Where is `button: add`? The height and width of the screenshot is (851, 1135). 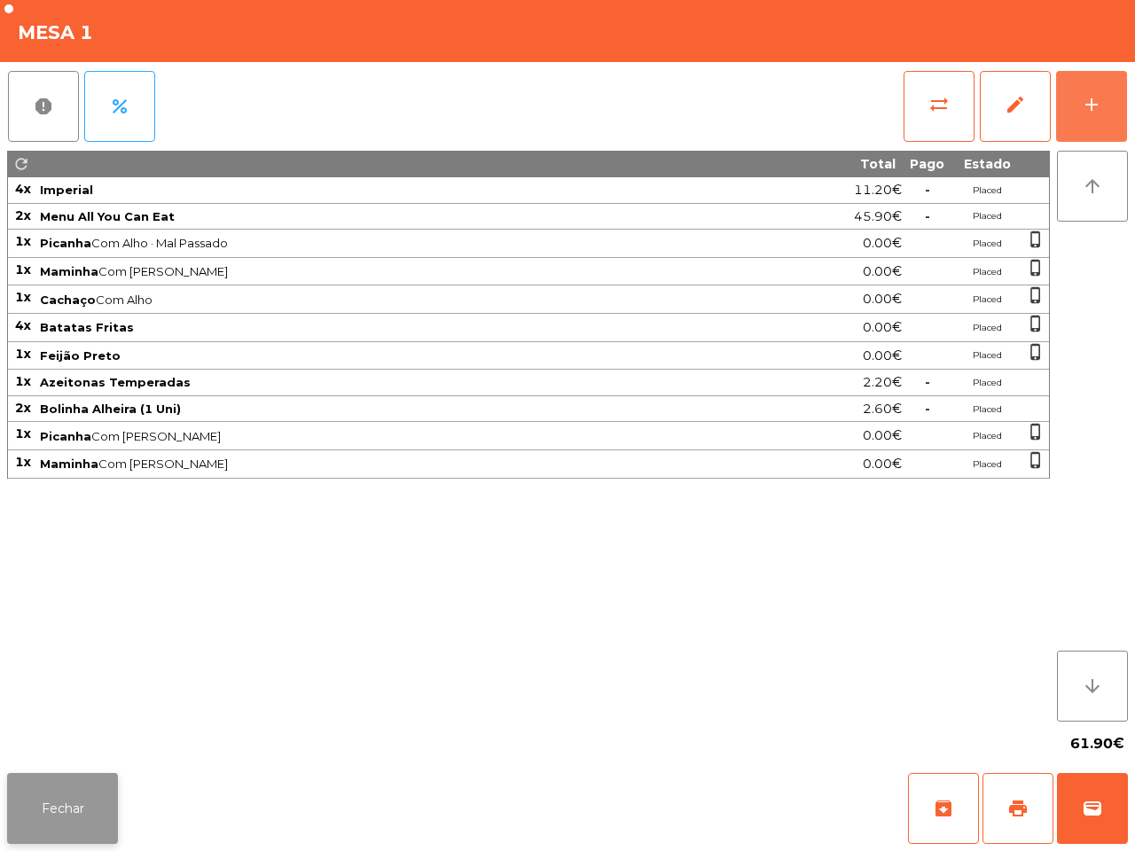
button: add is located at coordinates (1091, 106).